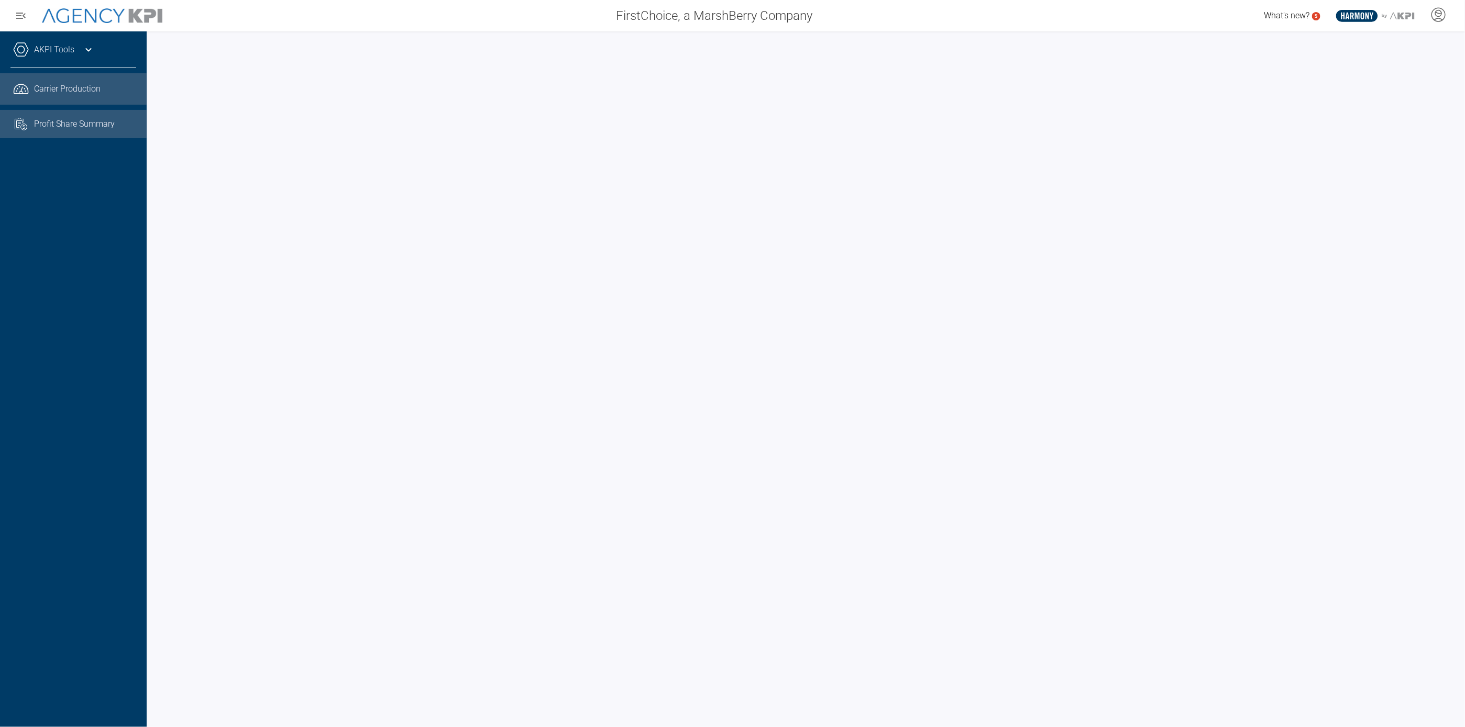  I want to click on a: AKPI Tools, so click(54, 50).